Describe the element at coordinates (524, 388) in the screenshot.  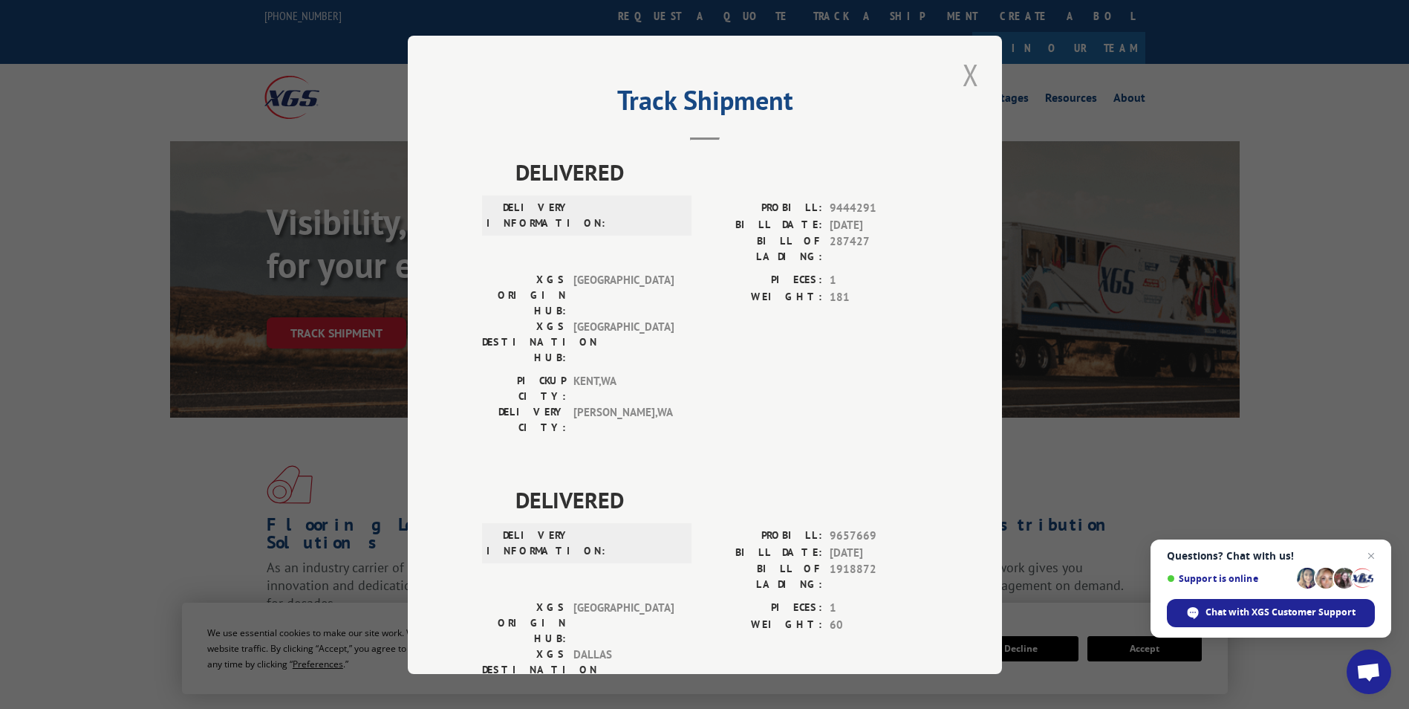
I see `label: PICKUP CITY:` at that location.